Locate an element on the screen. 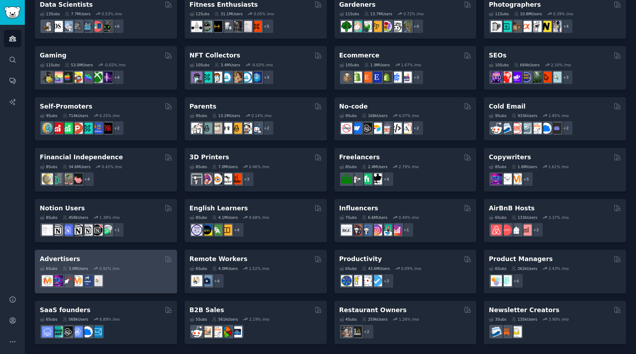  div: 1.52 % /mo is located at coordinates (259, 269).